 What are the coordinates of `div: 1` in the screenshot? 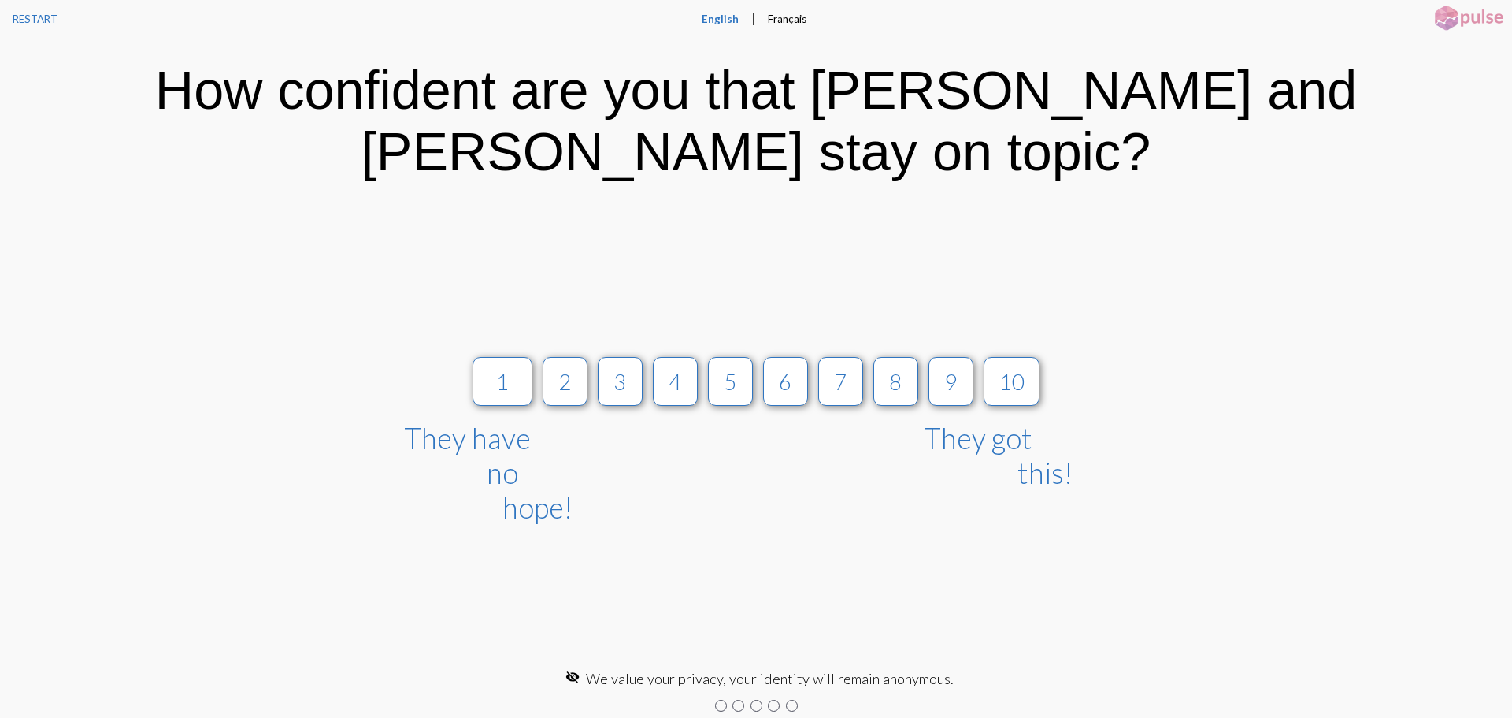 It's located at (503, 381).